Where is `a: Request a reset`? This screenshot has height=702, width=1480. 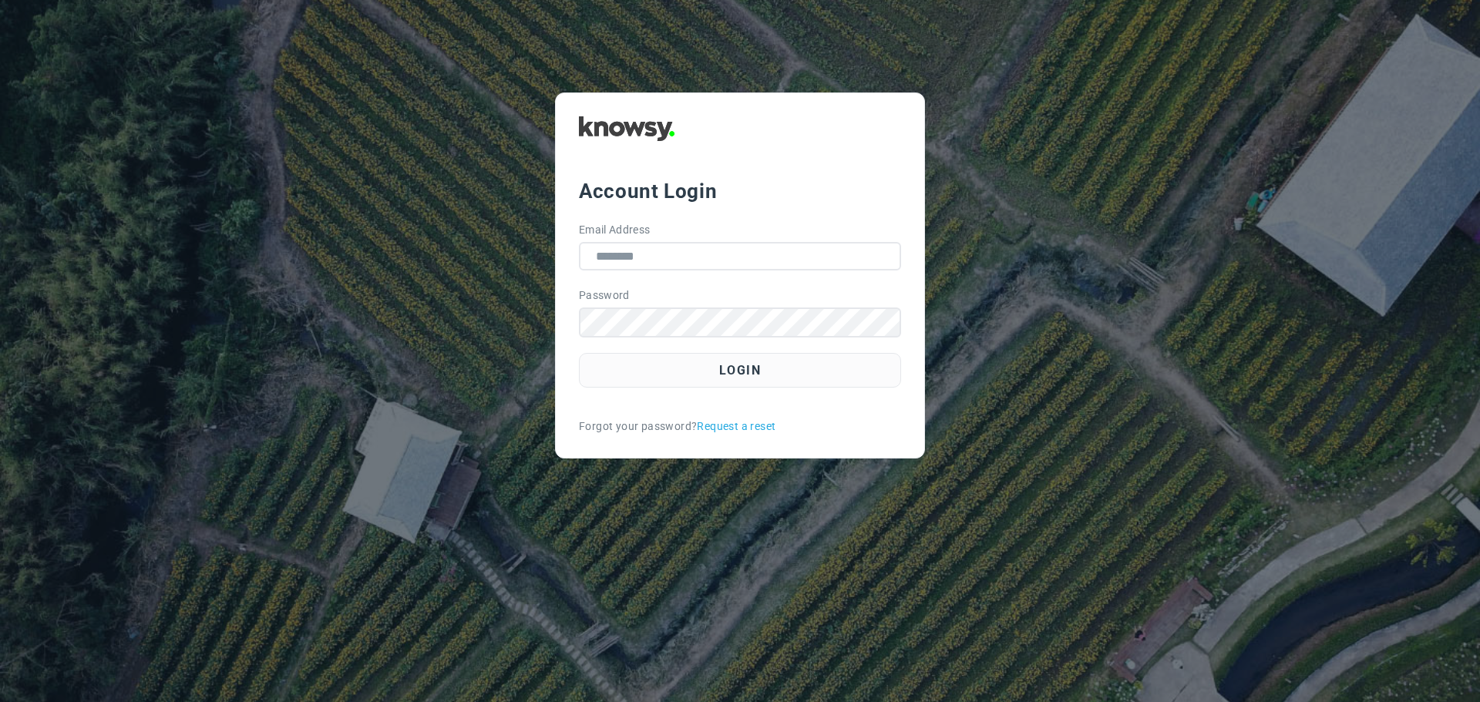 a: Request a reset is located at coordinates (736, 426).